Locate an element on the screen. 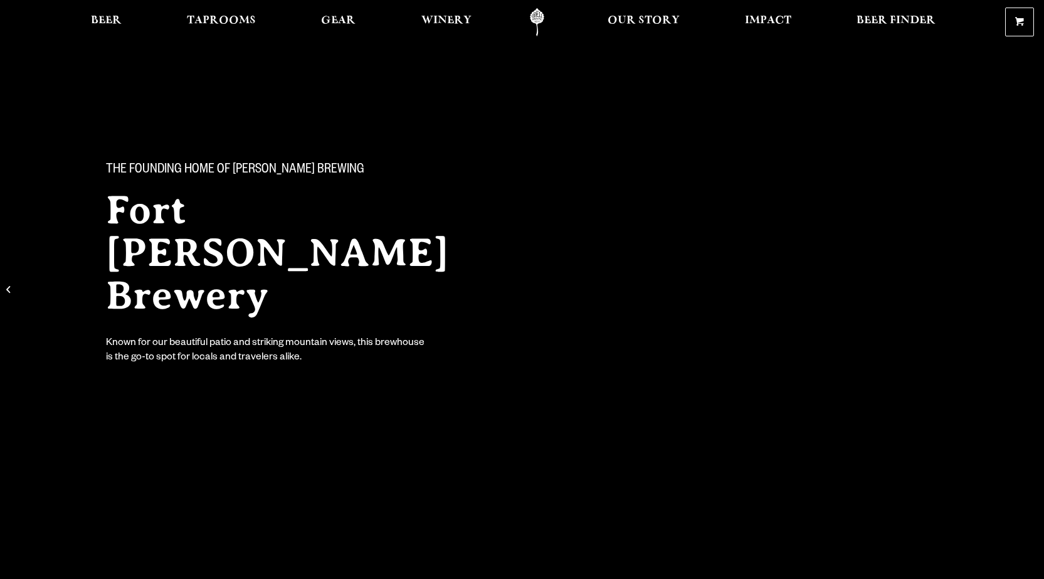  span: Our Story is located at coordinates (643, 21).